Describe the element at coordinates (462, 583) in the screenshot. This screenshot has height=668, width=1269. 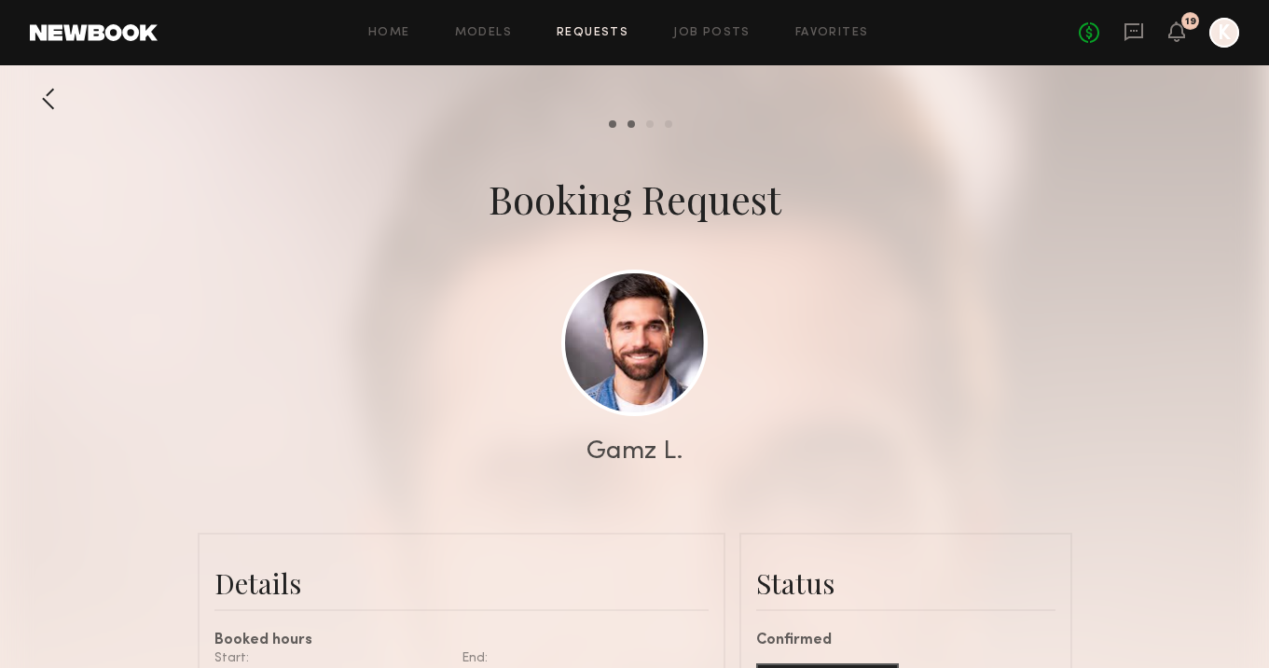
I see `div: Details` at that location.